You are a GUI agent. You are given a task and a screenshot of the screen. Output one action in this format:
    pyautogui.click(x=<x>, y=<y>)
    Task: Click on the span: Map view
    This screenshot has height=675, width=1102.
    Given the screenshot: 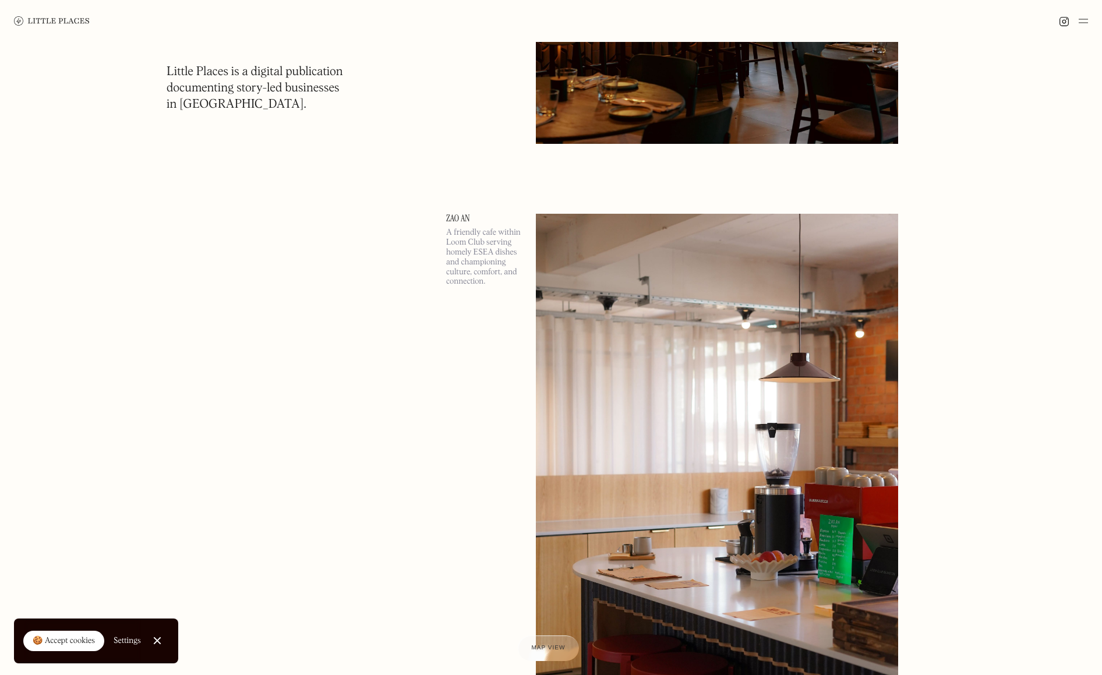 What is the action you would take?
    pyautogui.click(x=549, y=648)
    